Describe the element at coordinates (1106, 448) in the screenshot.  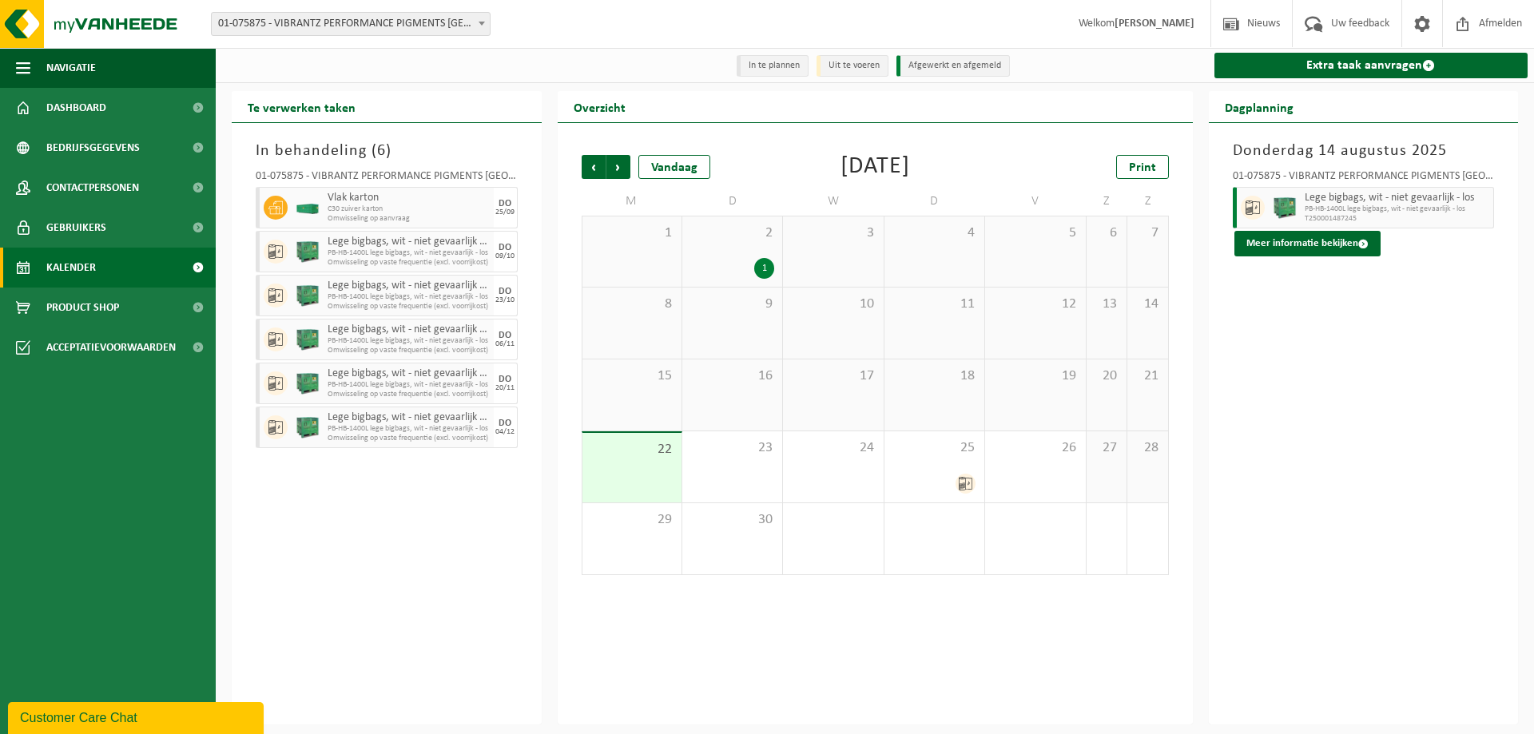
I see `span: 27` at that location.